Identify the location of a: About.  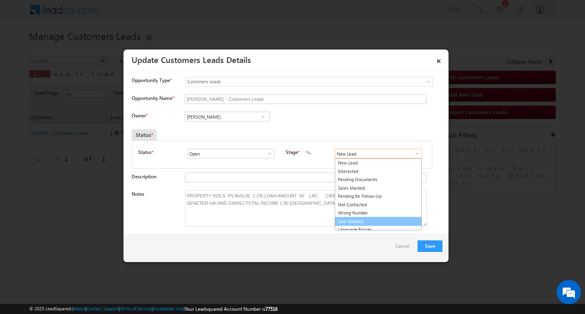
(79, 309).